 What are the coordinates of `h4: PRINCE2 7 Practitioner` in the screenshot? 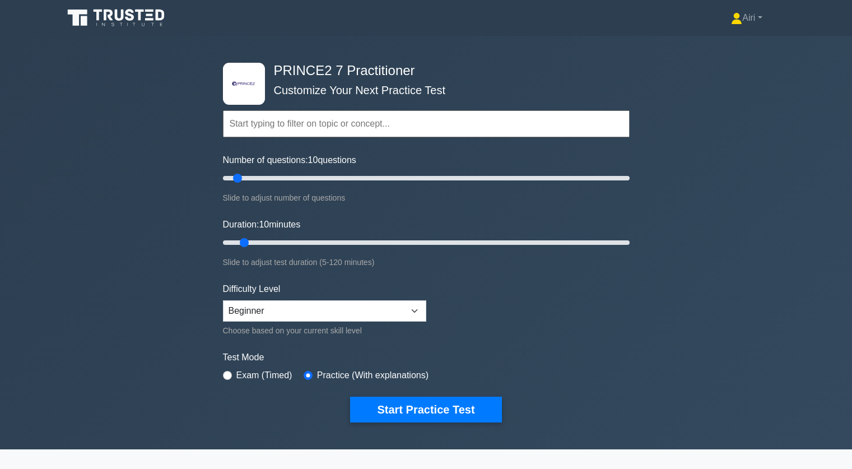 It's located at (422, 71).